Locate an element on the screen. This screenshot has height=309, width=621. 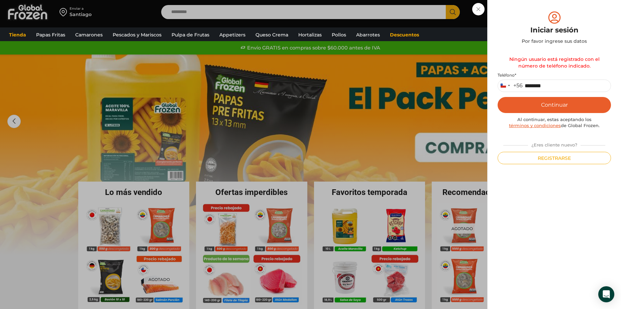
img: tabler-icon-user-circle.svg is located at coordinates (554, 17).